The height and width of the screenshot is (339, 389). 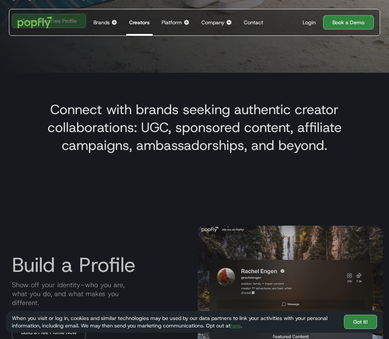 I want to click on a: Login, so click(x=309, y=22).